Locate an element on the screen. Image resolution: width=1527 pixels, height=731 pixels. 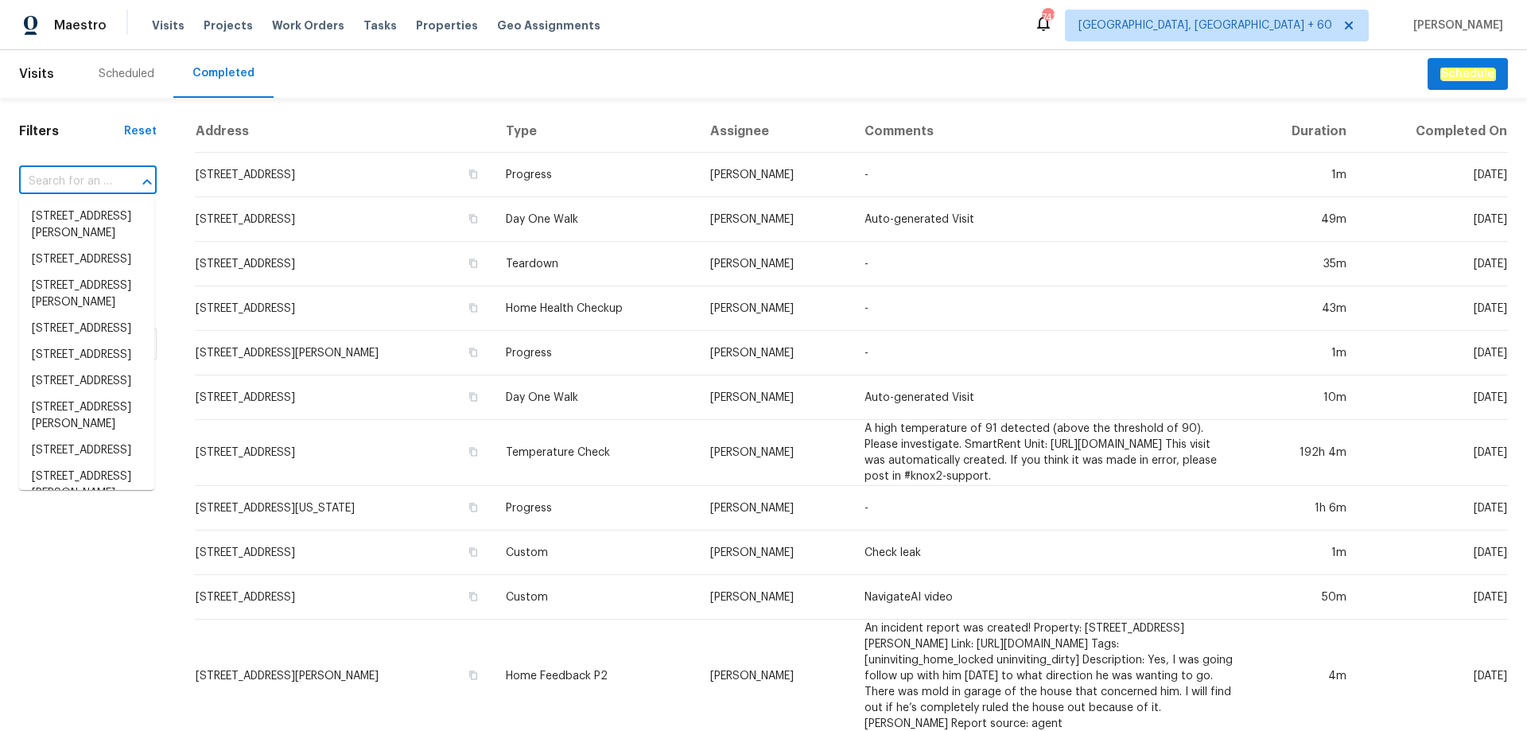
div: Completed is located at coordinates (223, 73).